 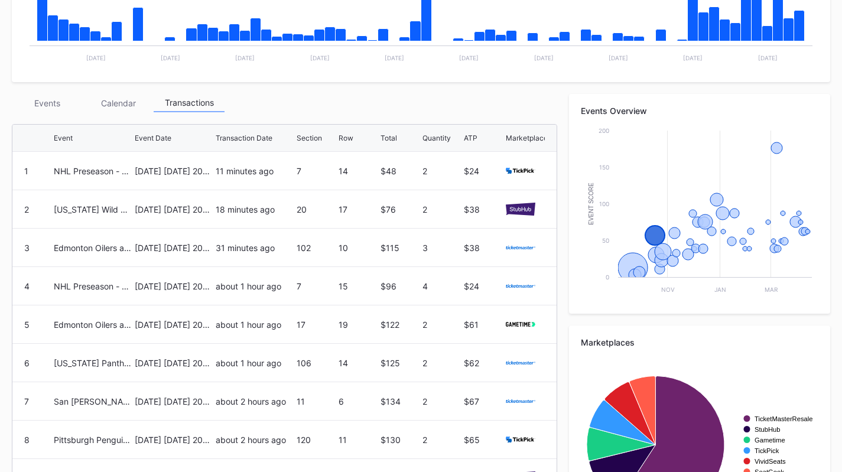 I want to click on div: Calendar, so click(x=118, y=103).